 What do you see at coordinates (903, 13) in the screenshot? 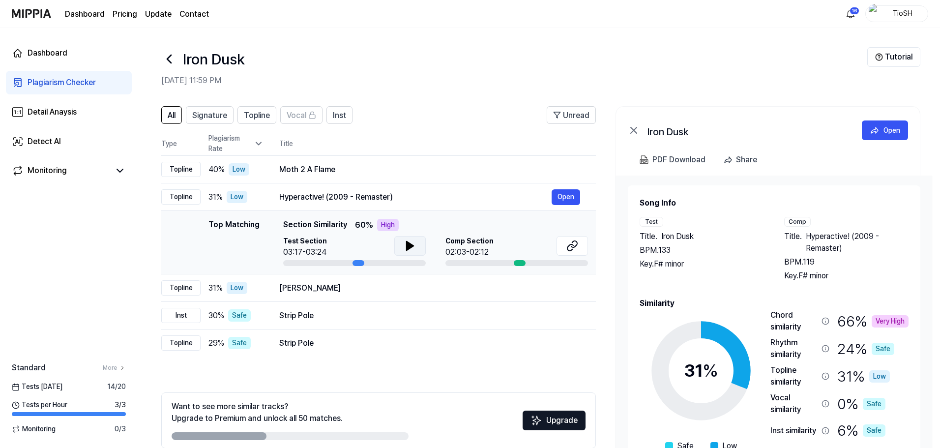
I see `div: TioSH` at bounding box center [903, 13].